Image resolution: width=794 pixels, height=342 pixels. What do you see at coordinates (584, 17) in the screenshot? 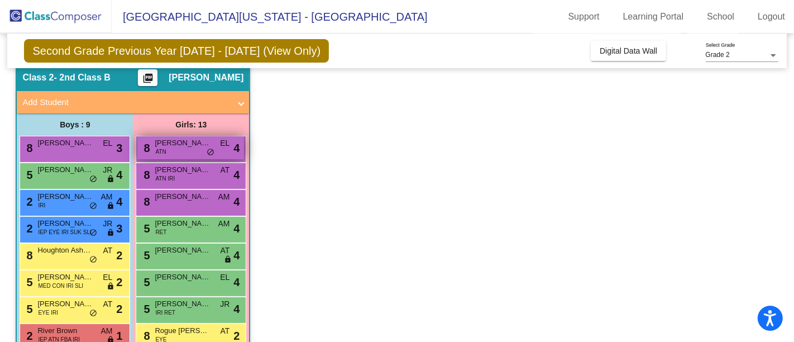
I see `a: Support` at bounding box center [584, 17].